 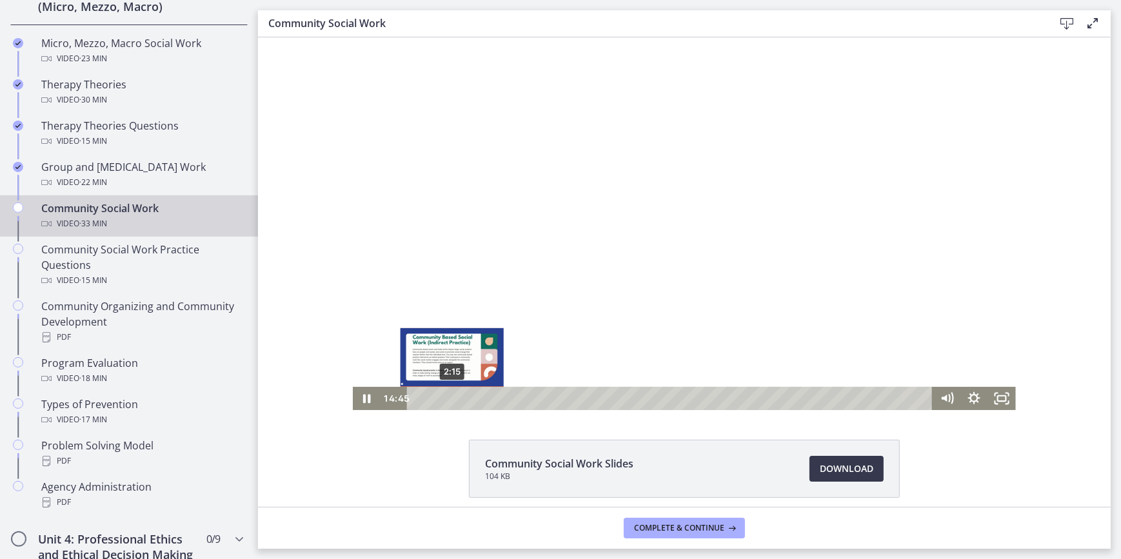 What do you see at coordinates (414, 361) in the screenshot?
I see `div: Playbar` at bounding box center [414, 361].